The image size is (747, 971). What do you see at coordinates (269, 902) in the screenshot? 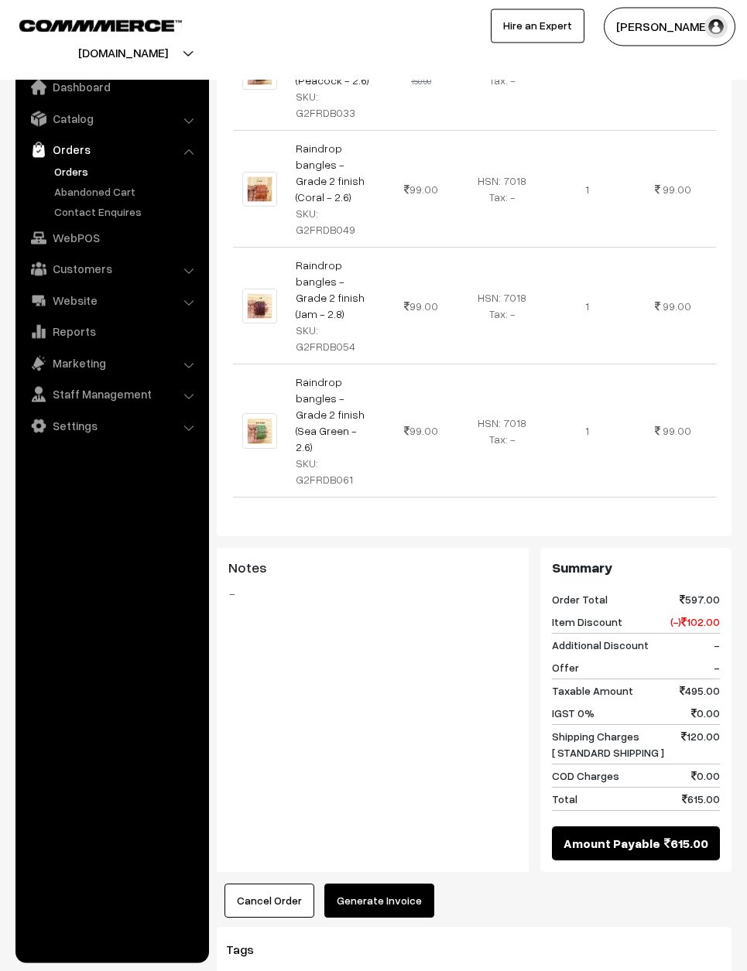
I see `button: Cancel Order` at bounding box center [269, 902].